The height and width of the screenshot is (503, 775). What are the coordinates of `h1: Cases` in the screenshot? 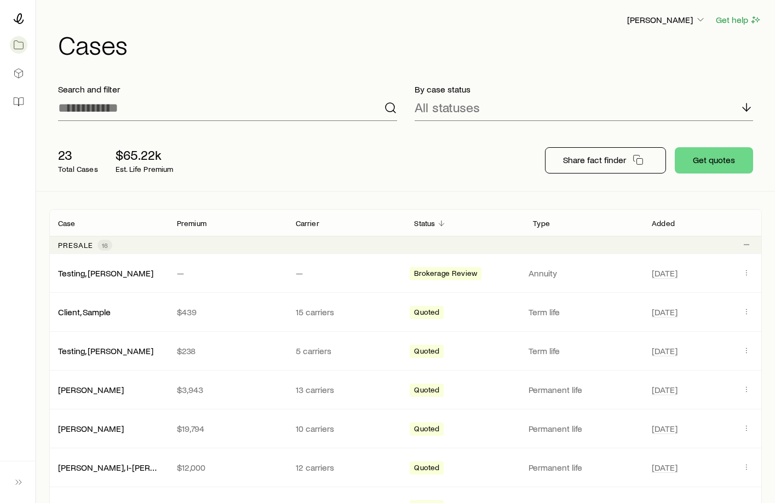 It's located at (410, 44).